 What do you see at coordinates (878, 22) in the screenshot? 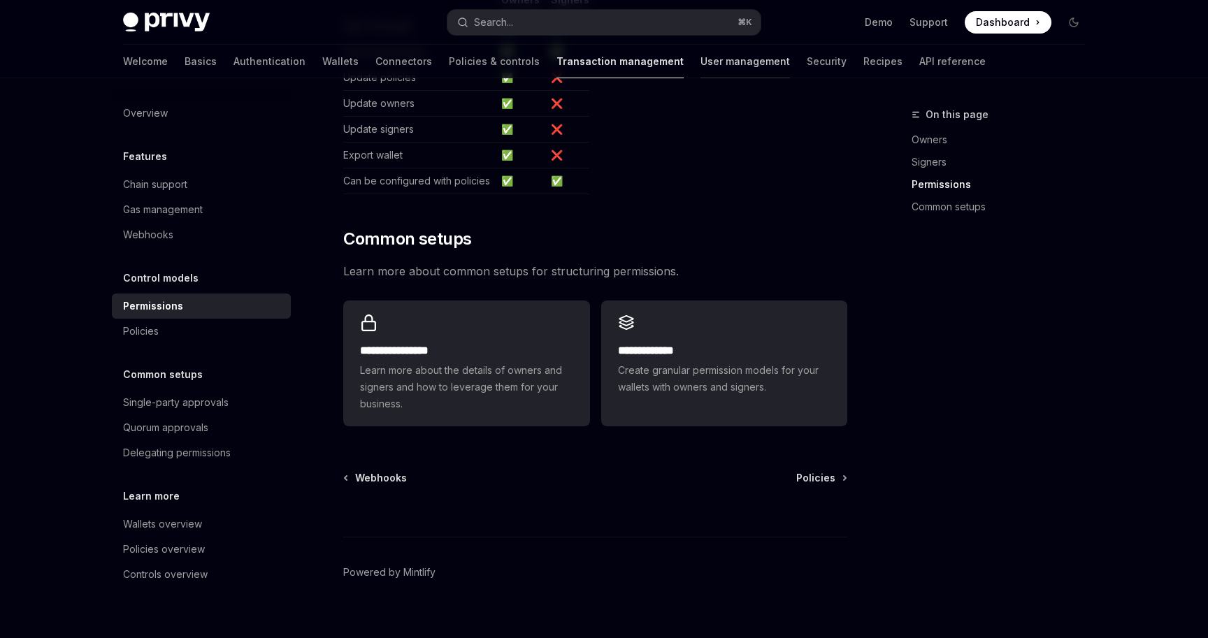
I see `a: Demo` at bounding box center [878, 22].